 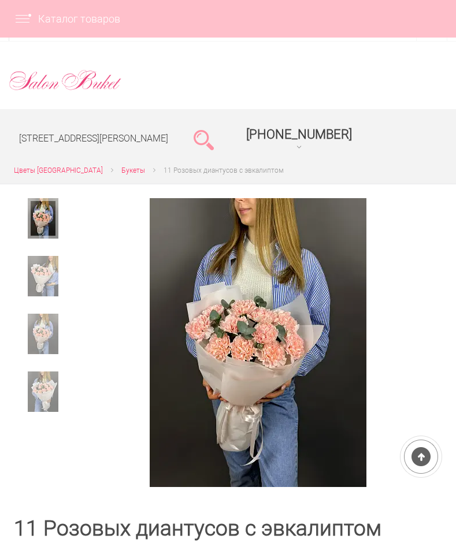 I want to click on a: Увеличить, so click(x=258, y=343).